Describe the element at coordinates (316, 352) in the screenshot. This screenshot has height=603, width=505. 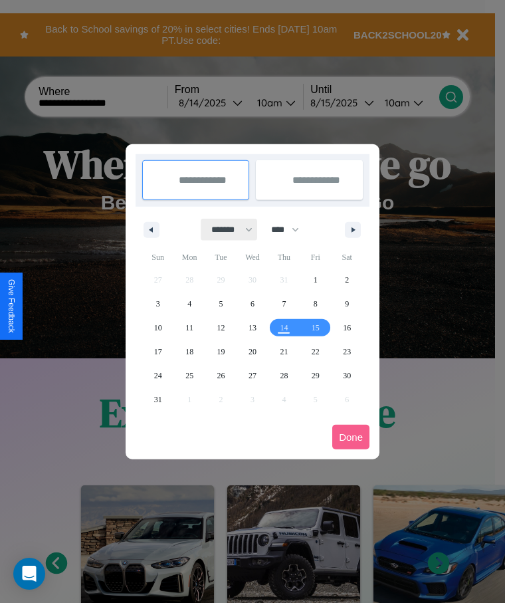
I see `span: 22` at that location.